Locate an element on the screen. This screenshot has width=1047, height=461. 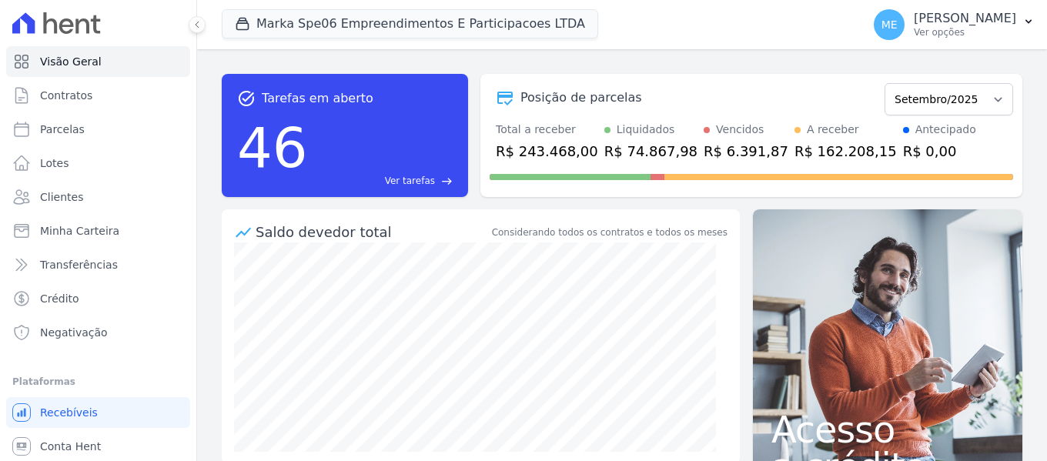
a: Negativação is located at coordinates (98, 333).